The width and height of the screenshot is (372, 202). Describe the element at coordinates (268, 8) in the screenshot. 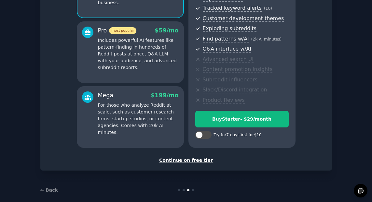

I see `span: ( 10 )` at that location.